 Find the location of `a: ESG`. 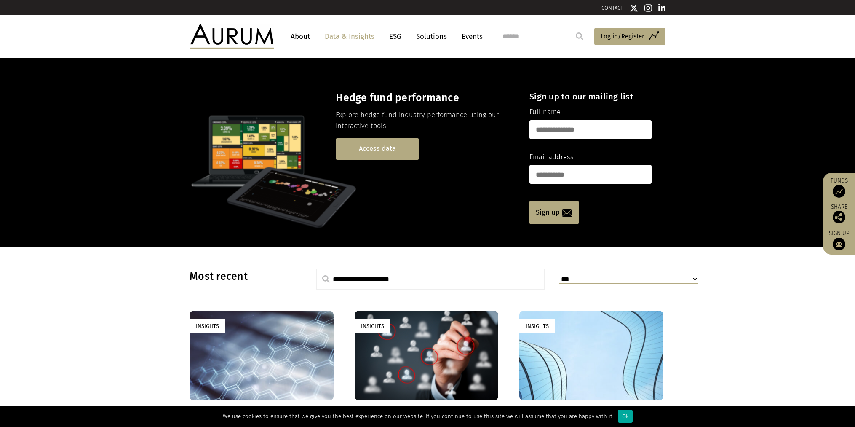

a: ESG is located at coordinates (395, 36).